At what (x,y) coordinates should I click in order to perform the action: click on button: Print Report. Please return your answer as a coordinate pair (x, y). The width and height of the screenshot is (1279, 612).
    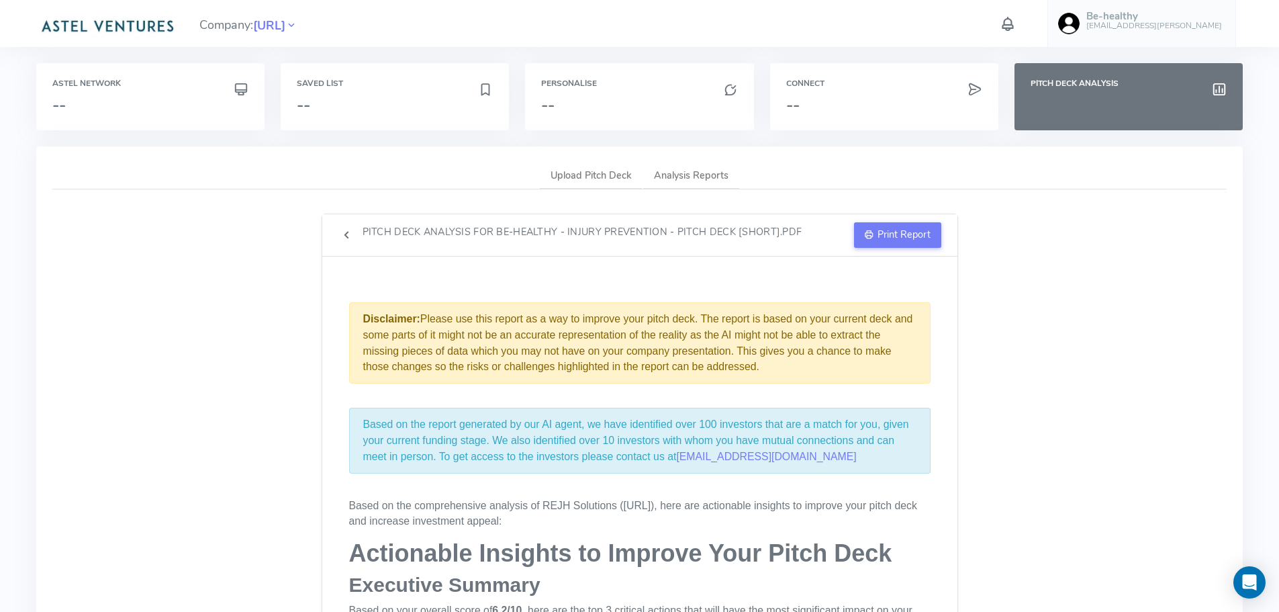
    Looking at the image, I should click on (898, 235).